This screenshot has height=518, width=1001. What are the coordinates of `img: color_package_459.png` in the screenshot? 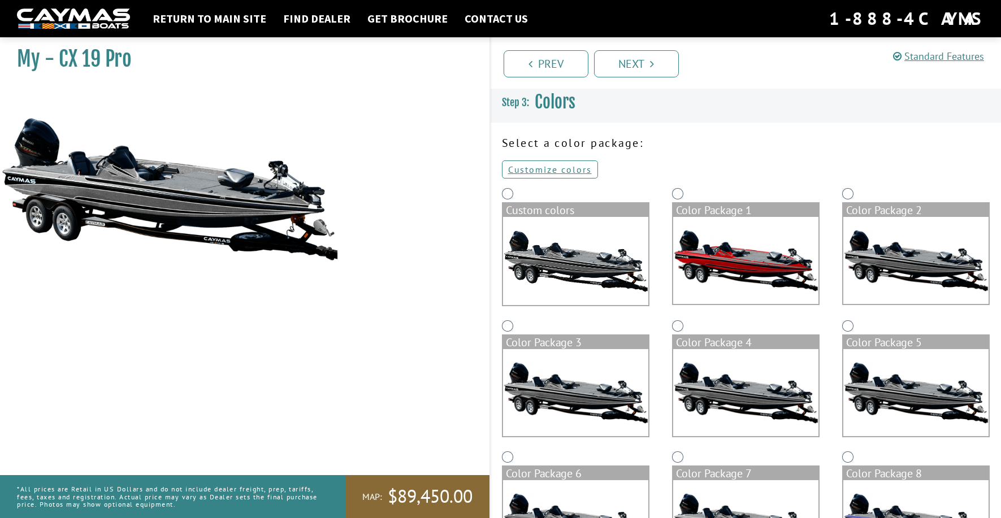 It's located at (745, 393).